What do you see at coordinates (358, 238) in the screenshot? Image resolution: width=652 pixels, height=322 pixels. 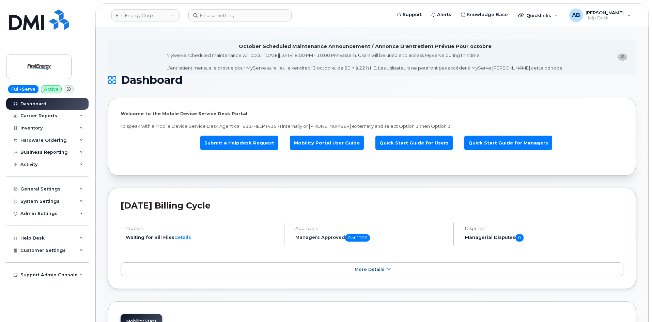 I see `span: 0 of 1202` at bounding box center [358, 238].